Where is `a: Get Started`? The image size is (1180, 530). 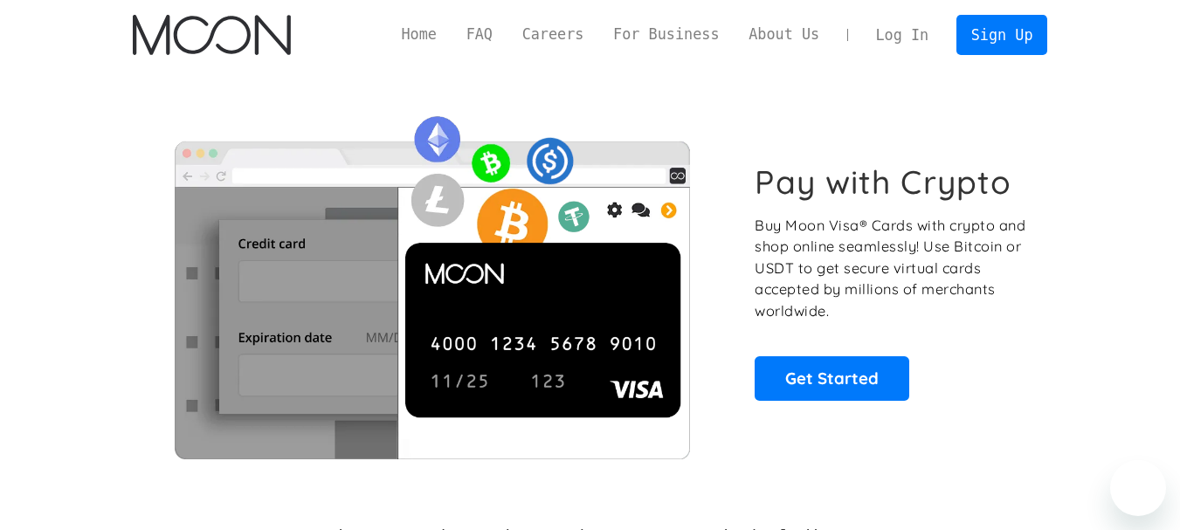 a: Get Started is located at coordinates (831, 378).